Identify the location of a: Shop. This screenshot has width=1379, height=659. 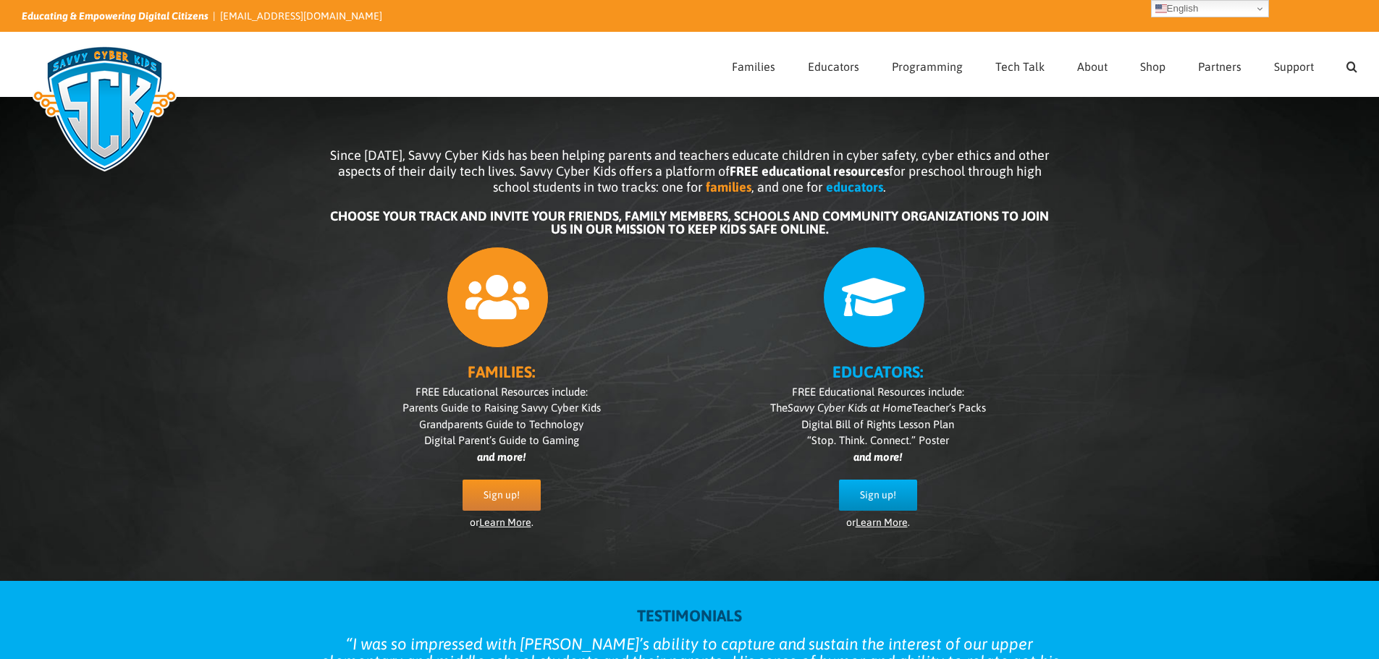
(1152, 64).